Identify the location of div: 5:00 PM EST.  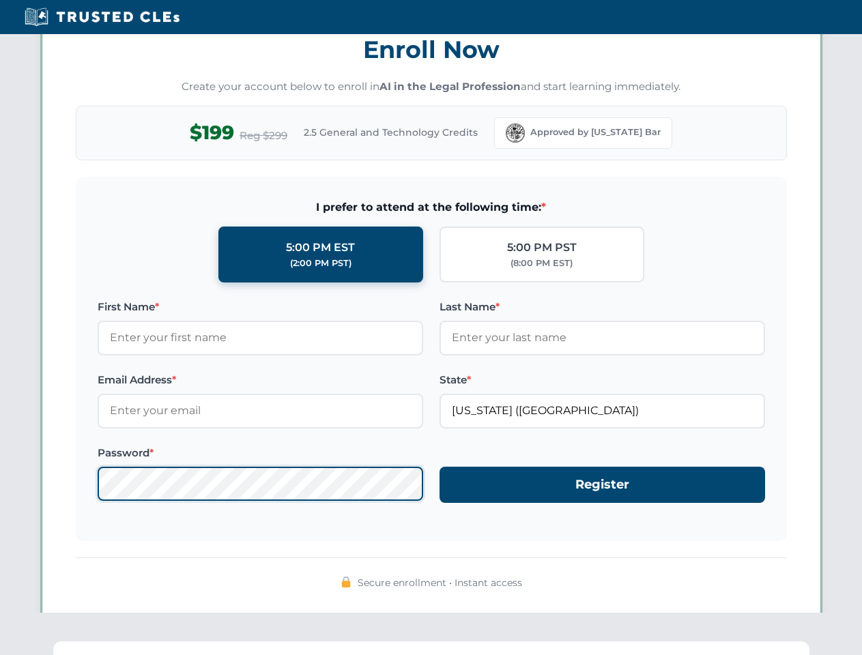
(320, 248).